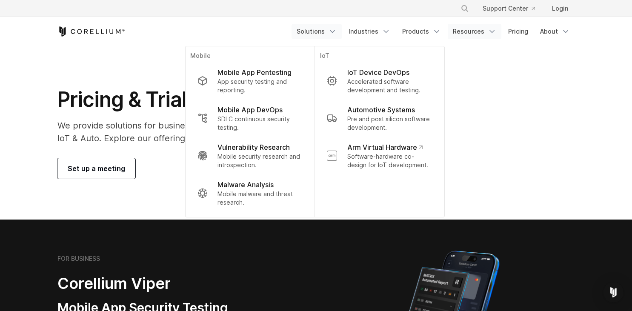  I want to click on p: Mobile security research and introspection., so click(260, 161).